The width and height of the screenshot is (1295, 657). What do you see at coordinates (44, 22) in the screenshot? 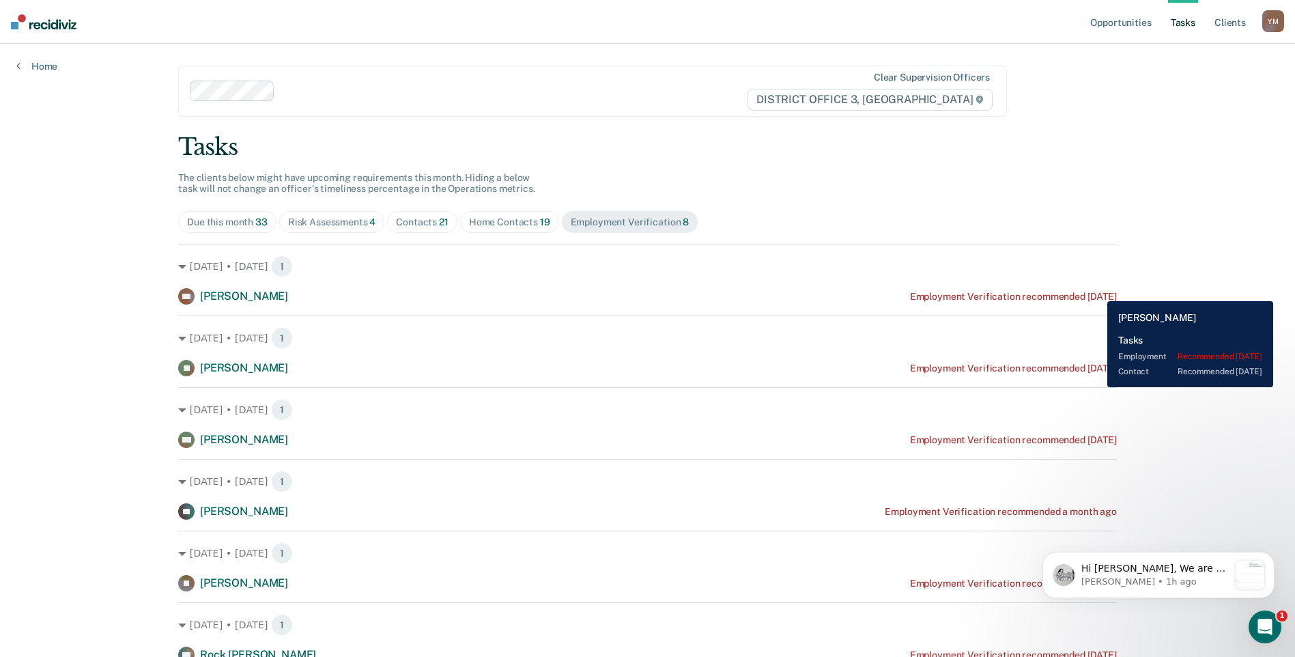
I see `img: Recidiviz` at bounding box center [44, 22].